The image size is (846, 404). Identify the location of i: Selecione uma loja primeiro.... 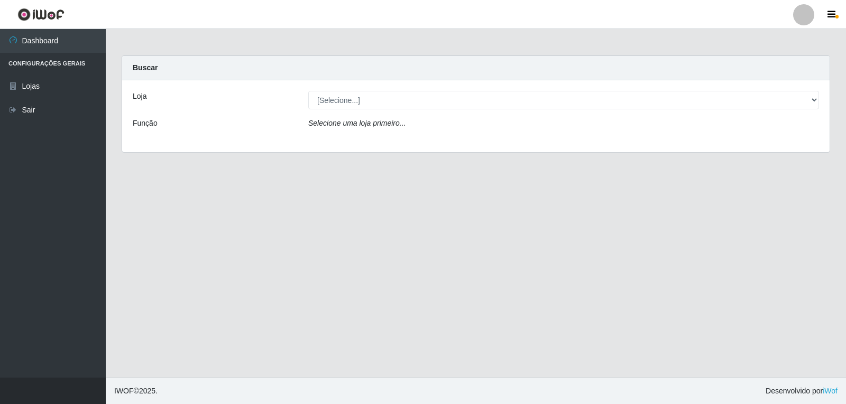
(357, 123).